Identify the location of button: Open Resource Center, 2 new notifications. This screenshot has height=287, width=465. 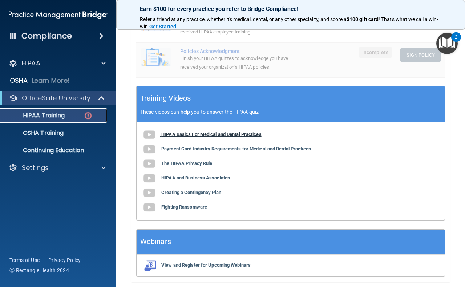
(446, 43).